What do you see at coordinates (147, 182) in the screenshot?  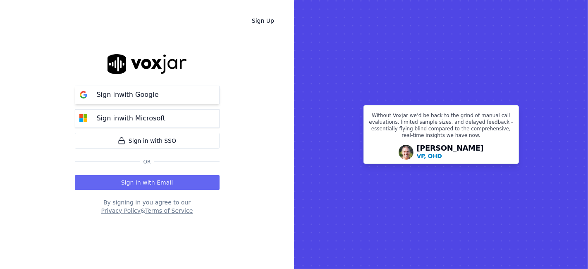 I see `button: Sign in with Email` at bounding box center [147, 182].